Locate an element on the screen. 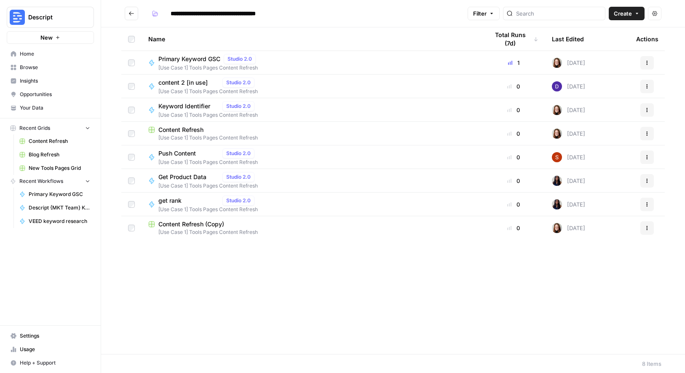 The width and height of the screenshot is (685, 373). a: Primary Keyword GSCStudio 2.0[Use Case 1] Tools Pages Content Refresh is located at coordinates (312, 63).